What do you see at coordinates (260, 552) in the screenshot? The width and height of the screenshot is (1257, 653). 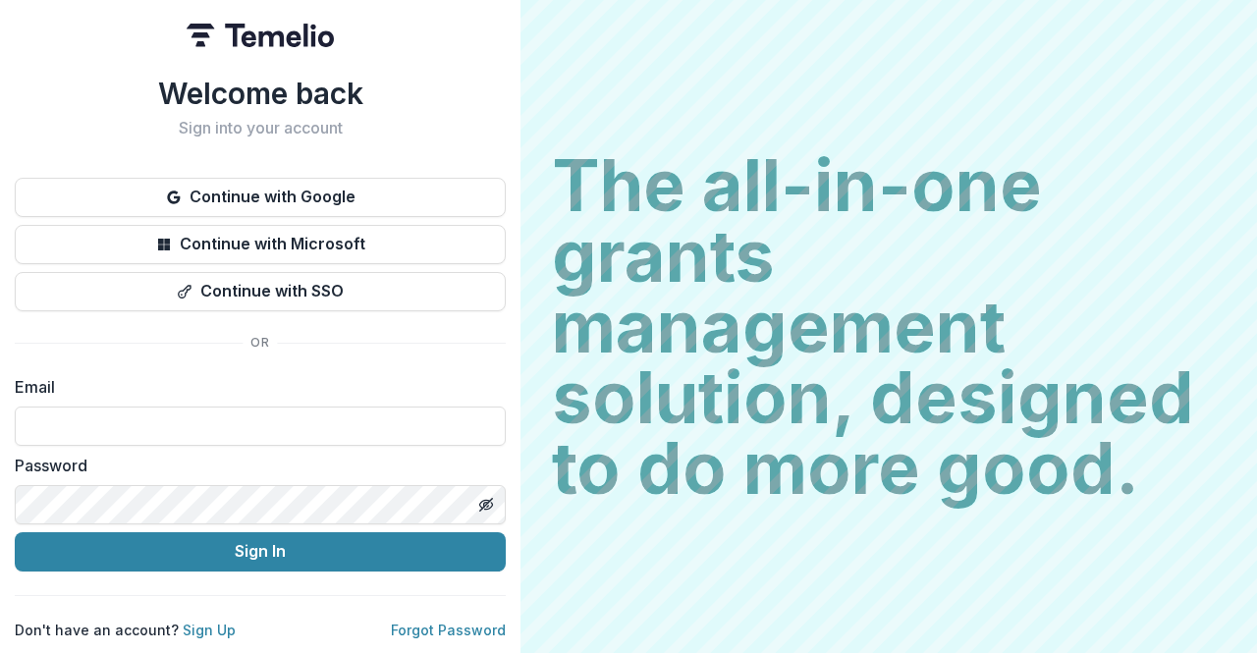 I see `button: Sign In` at bounding box center [260, 552].